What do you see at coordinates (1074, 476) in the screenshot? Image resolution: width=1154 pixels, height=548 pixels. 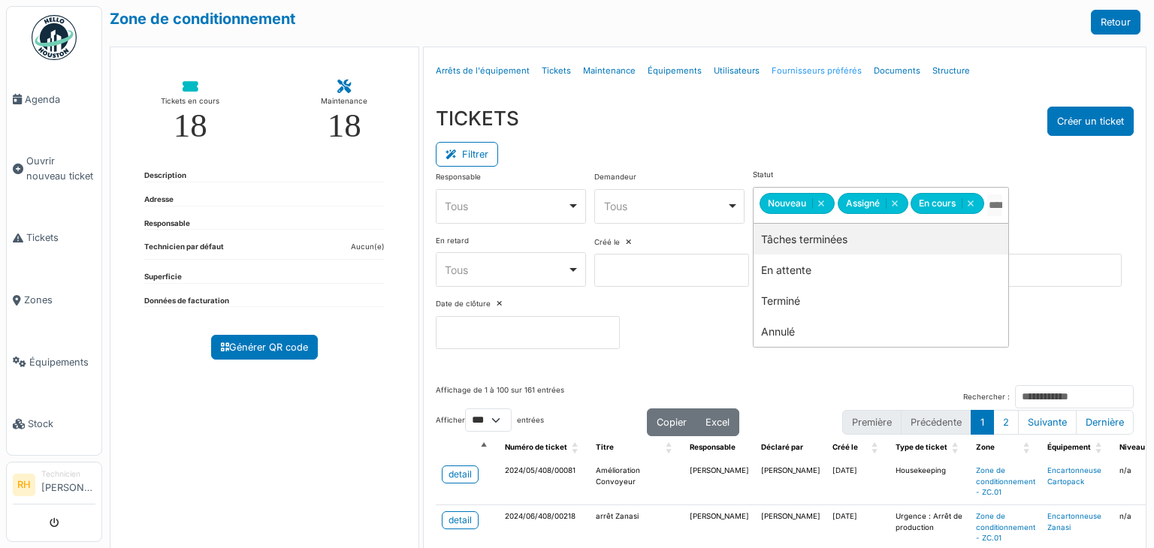 I see `a: Encartonneuse Cartopack` at bounding box center [1074, 476].